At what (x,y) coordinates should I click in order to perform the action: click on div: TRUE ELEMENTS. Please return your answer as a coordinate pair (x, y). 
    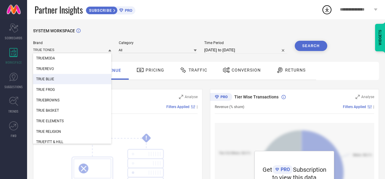
    Looking at the image, I should click on (72, 121).